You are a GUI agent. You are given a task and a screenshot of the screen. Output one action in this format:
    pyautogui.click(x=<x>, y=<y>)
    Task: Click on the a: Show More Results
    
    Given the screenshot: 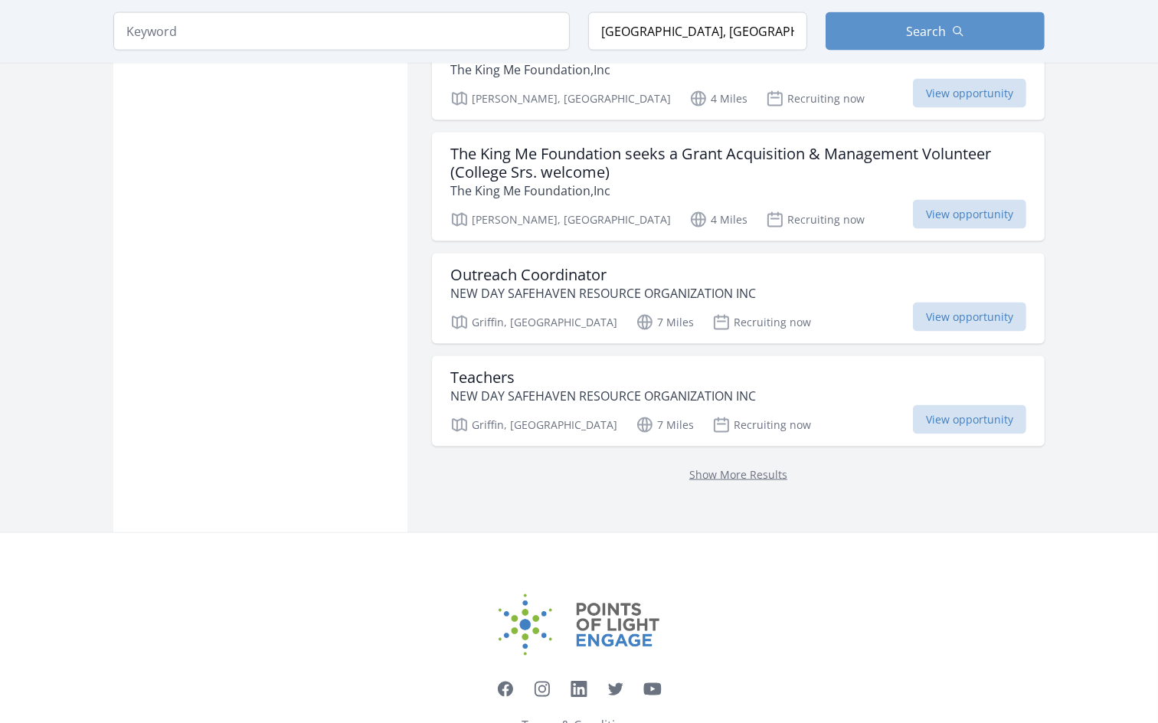 What is the action you would take?
    pyautogui.click(x=738, y=474)
    